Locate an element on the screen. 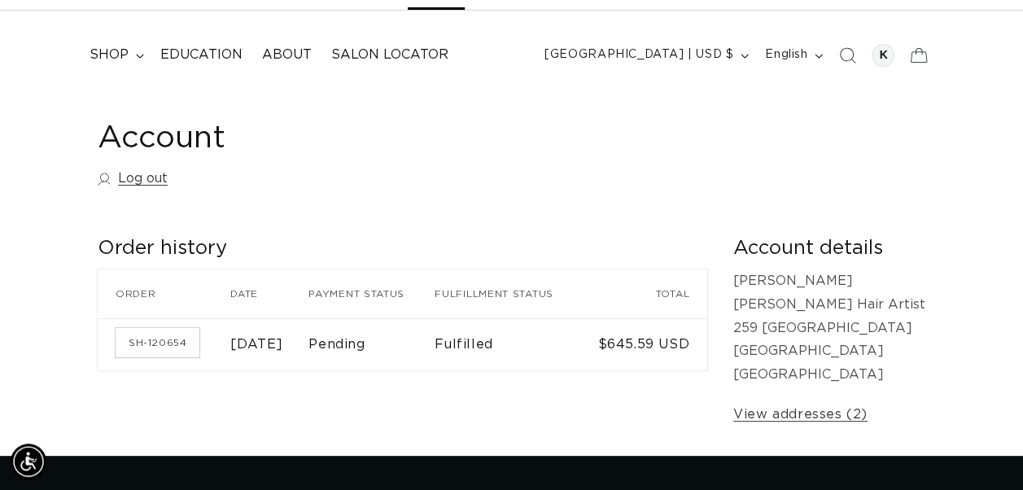 The height and width of the screenshot is (490, 1023). h2: Order history is located at coordinates (402, 248).